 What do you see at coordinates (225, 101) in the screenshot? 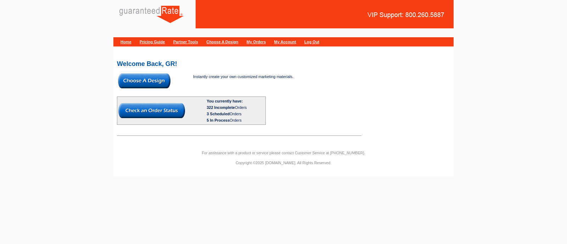
I see `b: You currently have:` at bounding box center [225, 101].